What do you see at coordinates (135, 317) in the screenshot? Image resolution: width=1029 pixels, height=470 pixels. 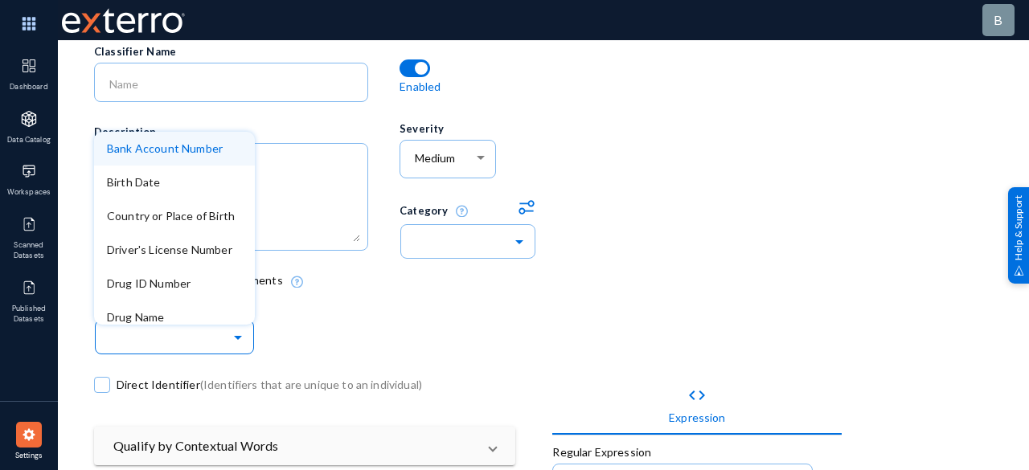 I see `span: Drug Name` at bounding box center [135, 317].